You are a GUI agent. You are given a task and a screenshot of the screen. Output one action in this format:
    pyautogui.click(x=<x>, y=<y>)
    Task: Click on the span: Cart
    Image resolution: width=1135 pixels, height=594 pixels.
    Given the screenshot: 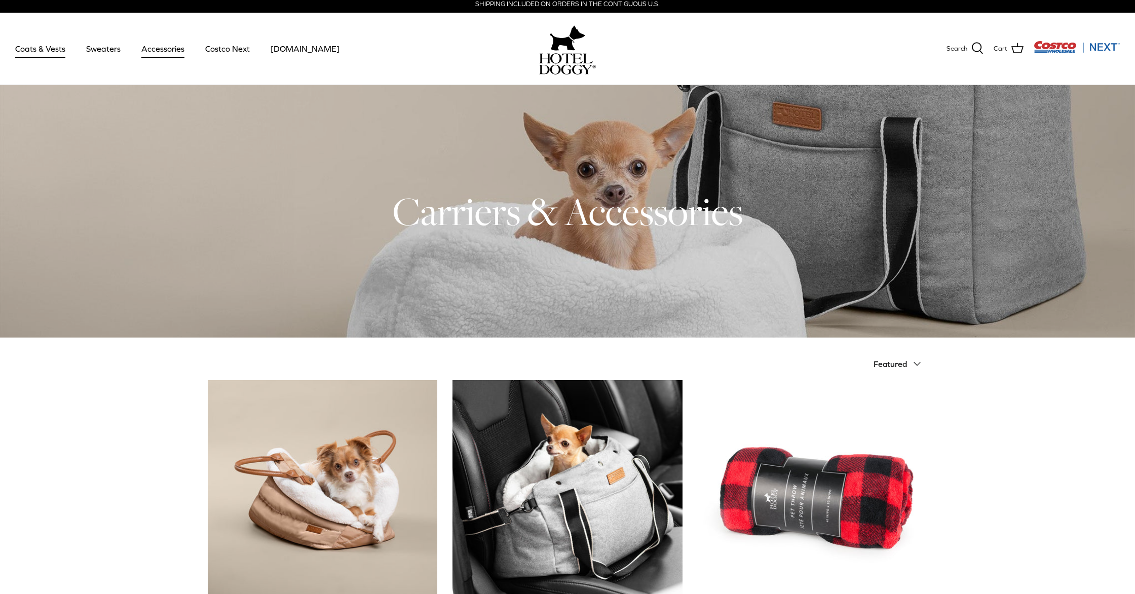 What is the action you would take?
    pyautogui.click(x=1000, y=49)
    